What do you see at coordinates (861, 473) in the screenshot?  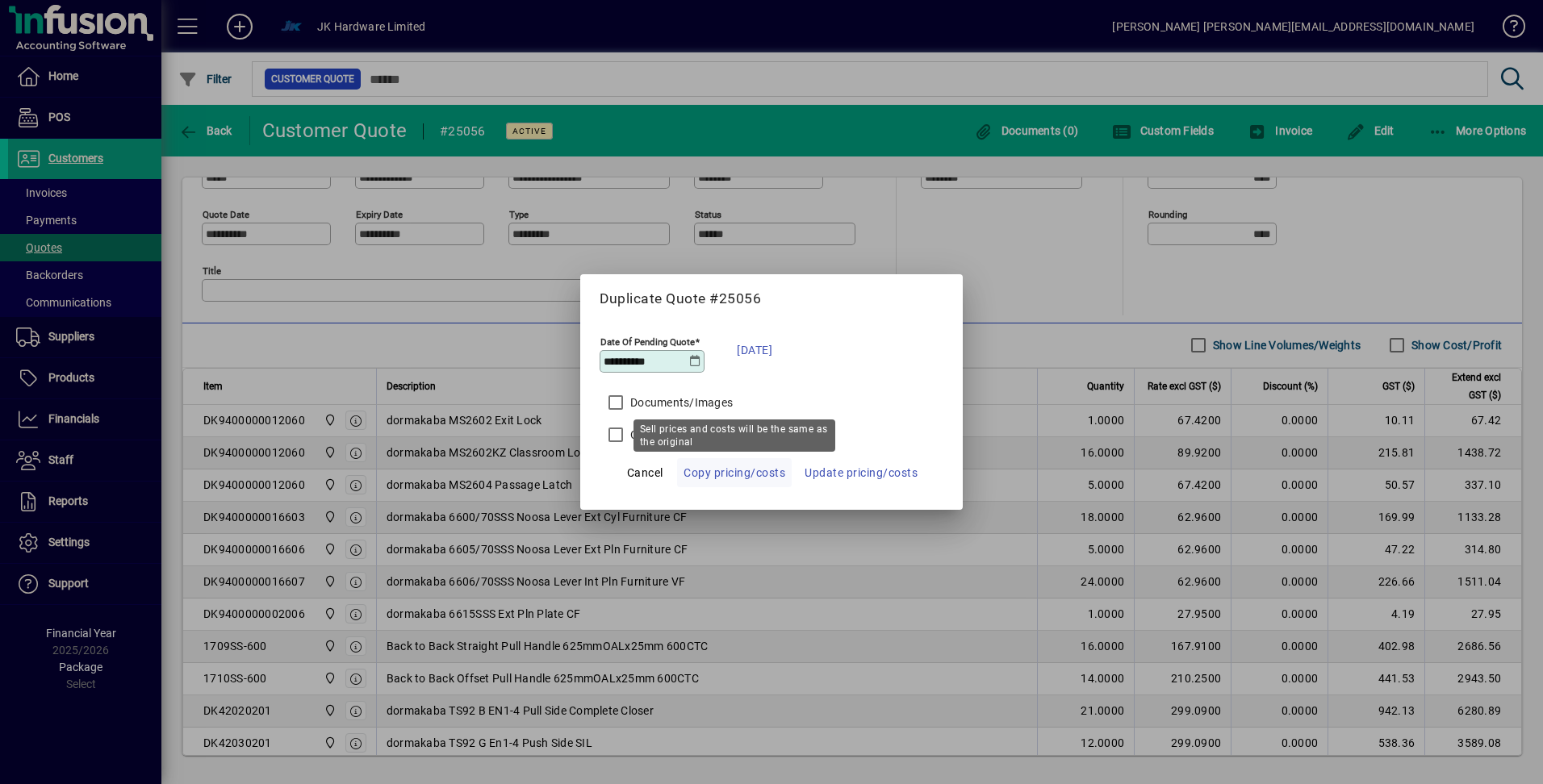 I see `button: Update pricing/costs` at bounding box center [861, 473].